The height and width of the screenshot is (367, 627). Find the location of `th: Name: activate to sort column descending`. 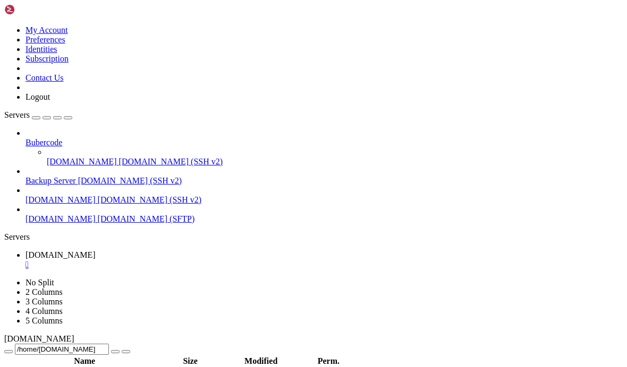

th: Name: activate to sort column descending is located at coordinates (84, 362).